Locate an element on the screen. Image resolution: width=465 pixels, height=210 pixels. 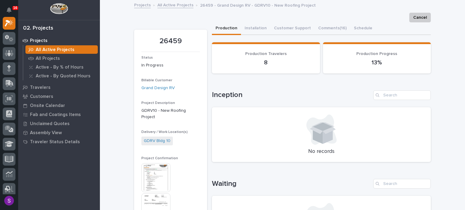
p: All Active Projects is located at coordinates (55, 50).